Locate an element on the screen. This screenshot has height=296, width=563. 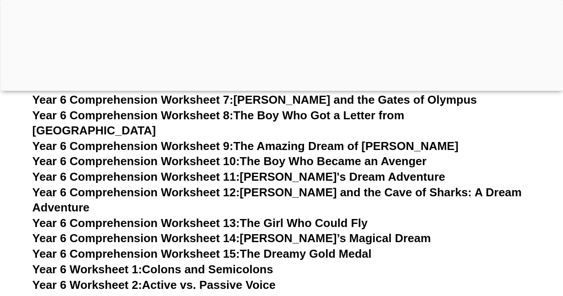
a: Year 6 Comprehension Worksheet 10:The Boy Who Became an Avenger is located at coordinates (230, 161).